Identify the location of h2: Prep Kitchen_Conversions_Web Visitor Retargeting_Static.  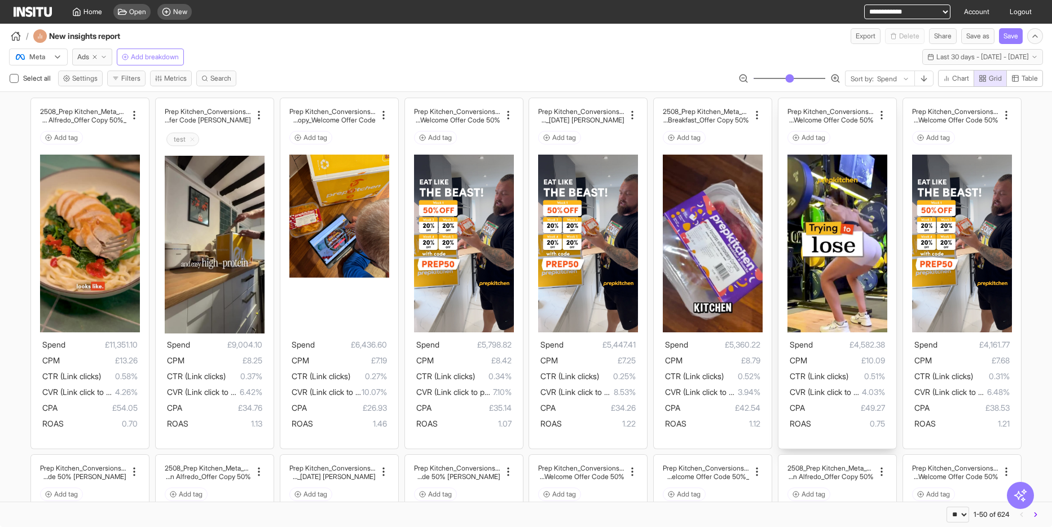
(332, 468).